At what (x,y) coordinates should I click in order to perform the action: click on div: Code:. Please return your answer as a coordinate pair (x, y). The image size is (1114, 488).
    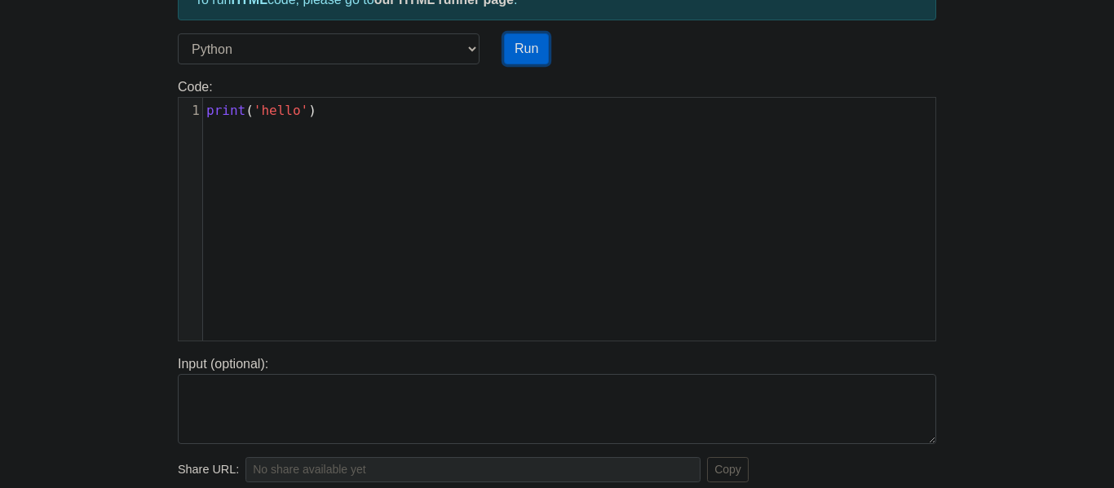
    Looking at the image, I should click on (557, 210).